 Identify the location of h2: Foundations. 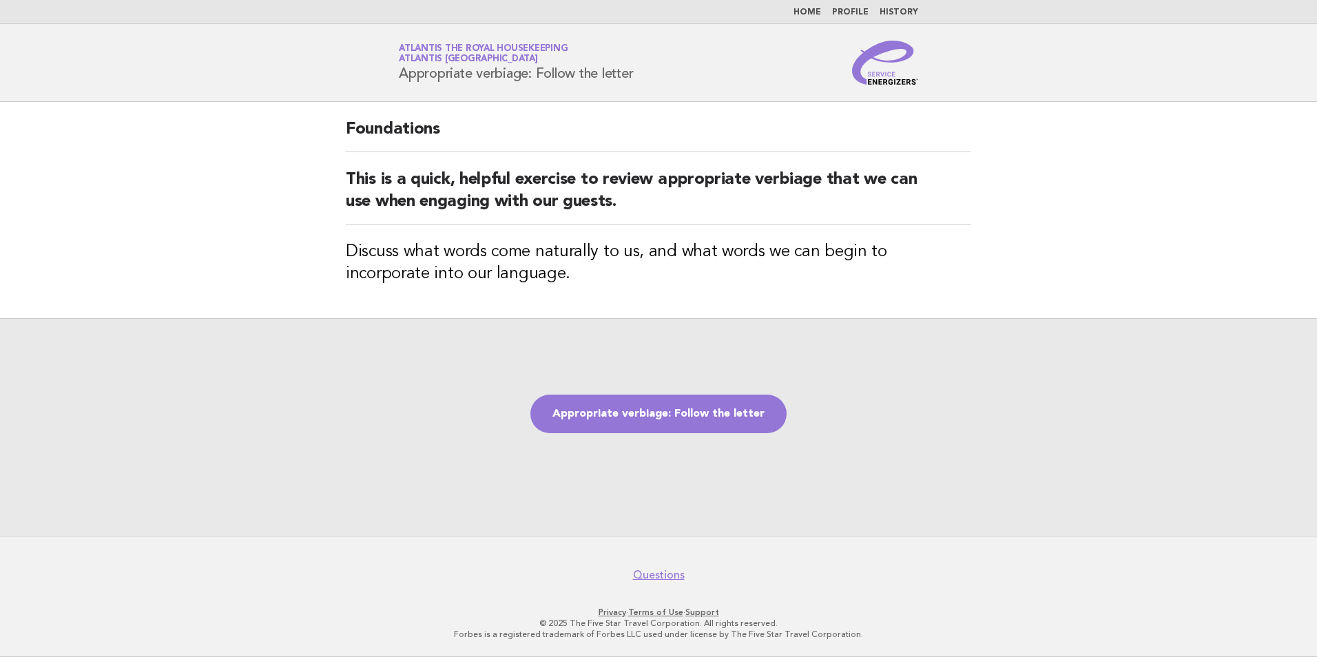
(659, 135).